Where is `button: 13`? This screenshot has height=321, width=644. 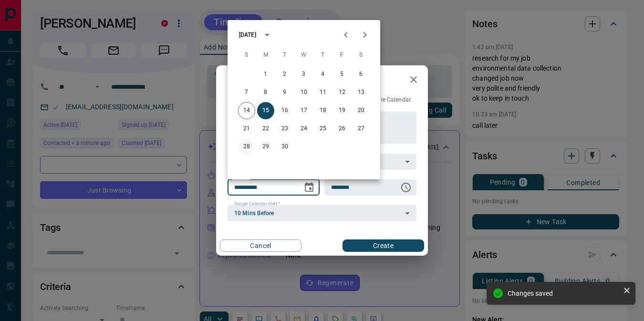
button: 13 is located at coordinates (361, 93).